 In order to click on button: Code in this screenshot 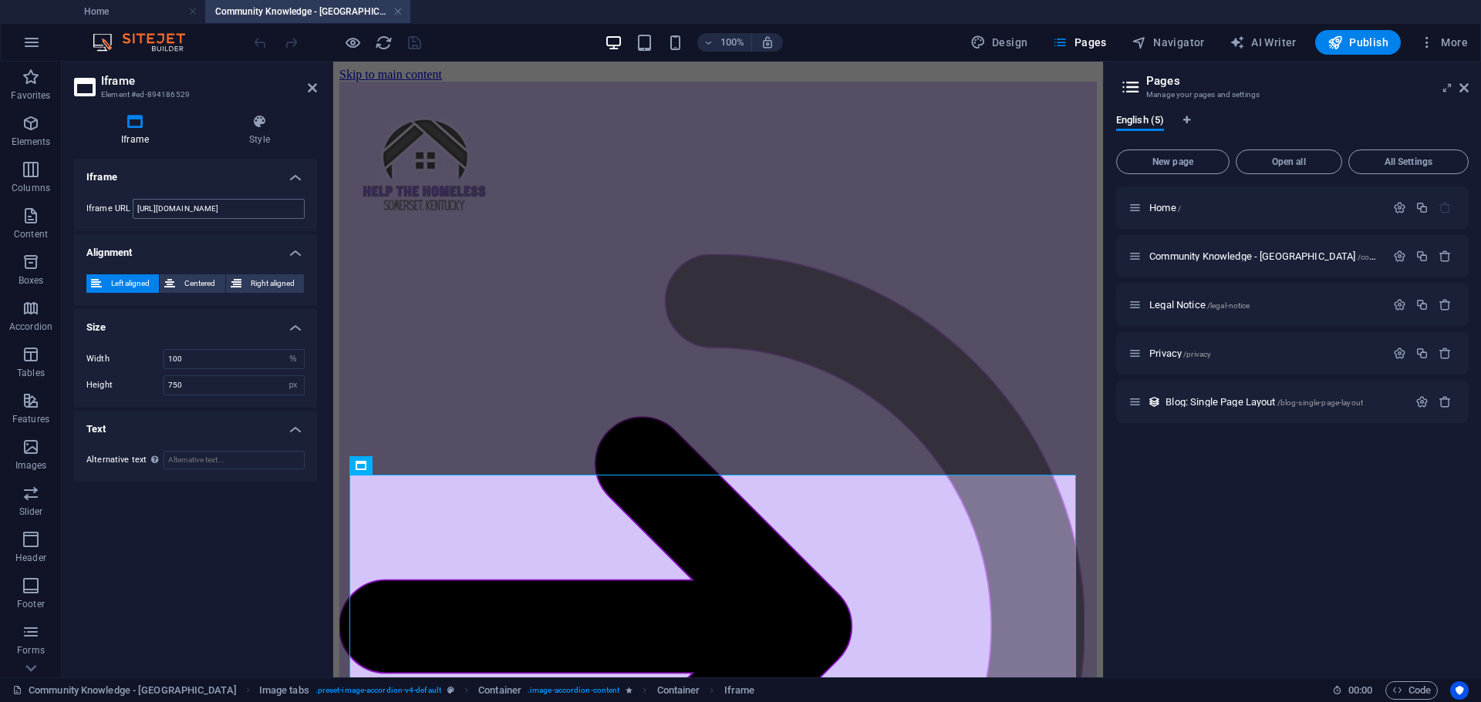, I will do `click(1411, 691)`.